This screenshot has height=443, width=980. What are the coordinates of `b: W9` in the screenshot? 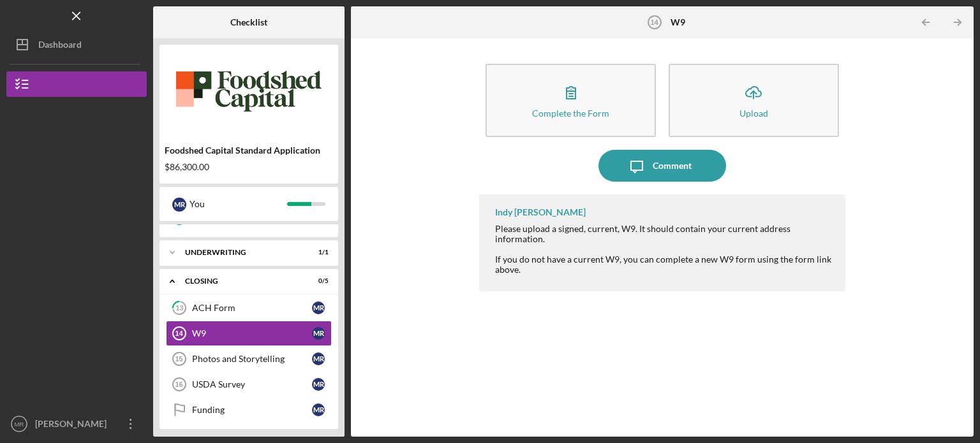 It's located at (678, 22).